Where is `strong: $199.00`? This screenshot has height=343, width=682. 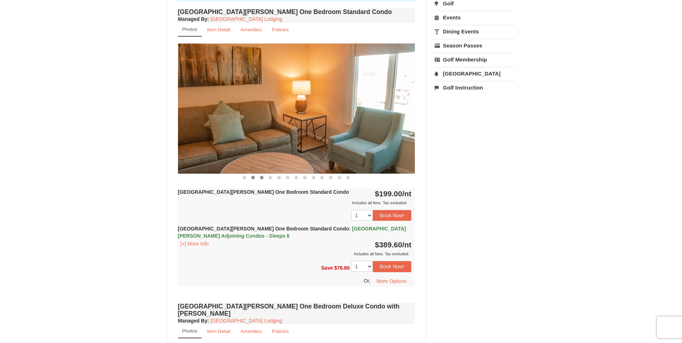
strong: $199.00 is located at coordinates (393, 193).